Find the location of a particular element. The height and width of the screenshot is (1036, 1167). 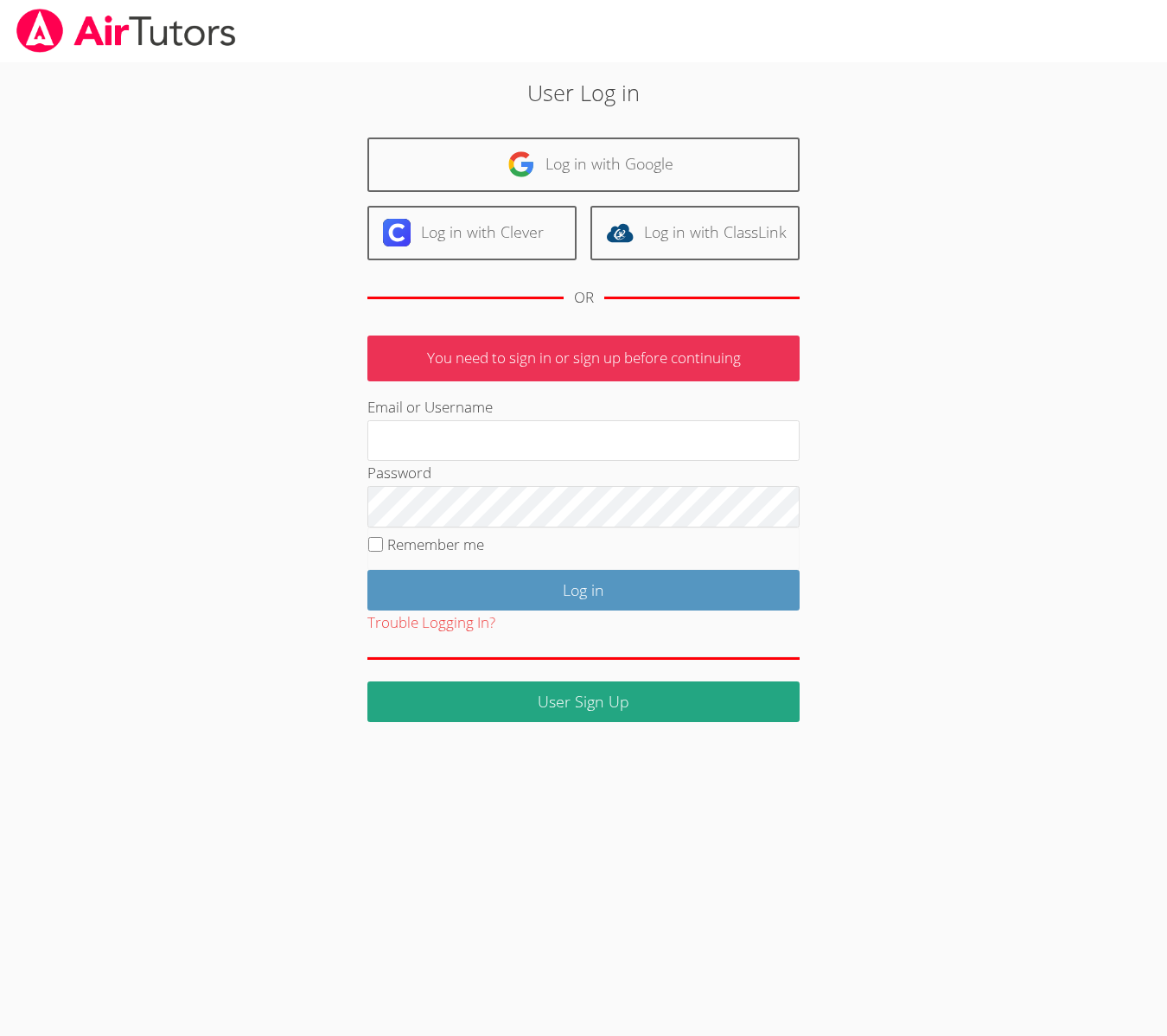

label: Remember me is located at coordinates (436, 544).